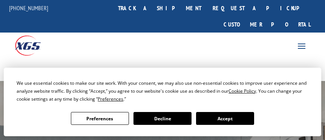 The height and width of the screenshot is (140, 325). Describe the element at coordinates (162, 91) in the screenshot. I see `div: We use essential cookies to make our site work. With your consent, we may also use non-essential ...` at that location.